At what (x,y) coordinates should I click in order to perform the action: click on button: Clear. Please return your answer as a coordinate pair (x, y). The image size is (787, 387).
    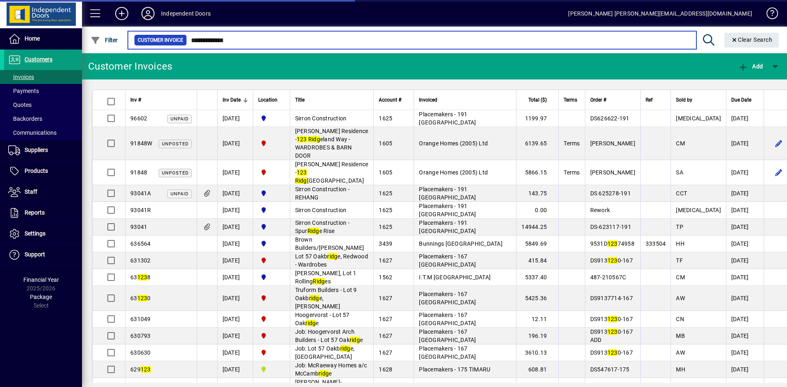
    Looking at the image, I should click on (752, 40).